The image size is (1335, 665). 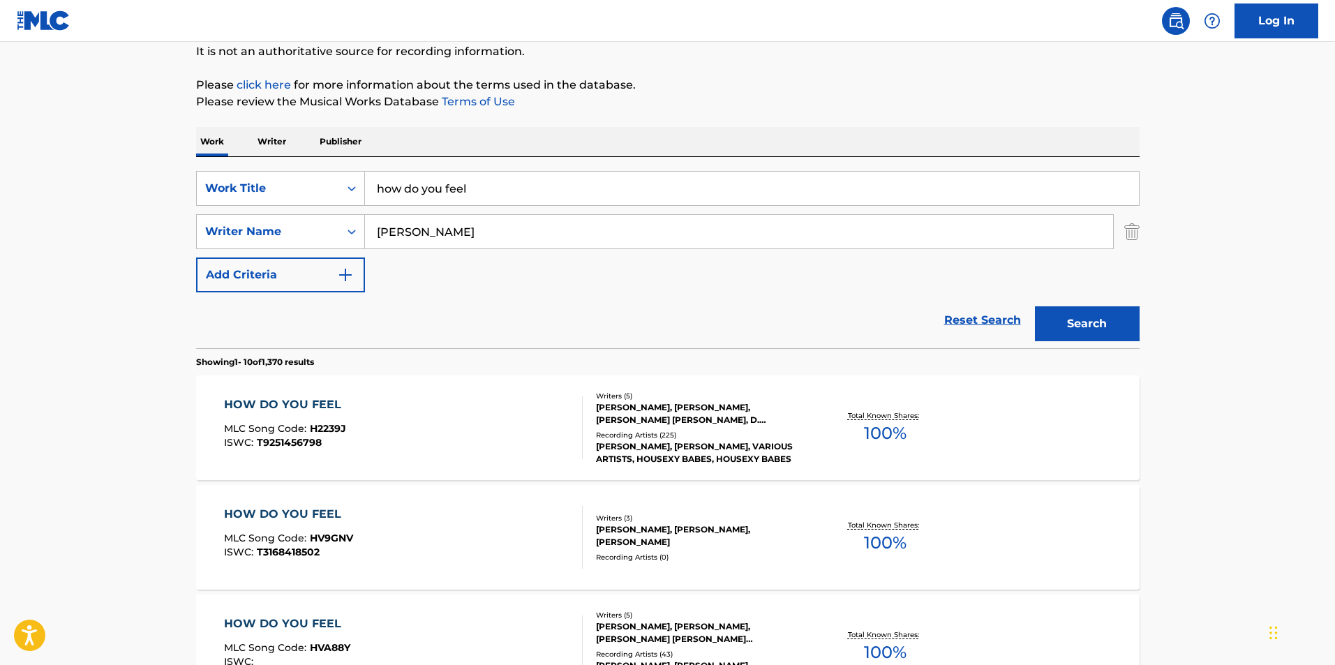 What do you see at coordinates (268, 232) in the screenshot?
I see `div: Writer Name` at bounding box center [268, 232].